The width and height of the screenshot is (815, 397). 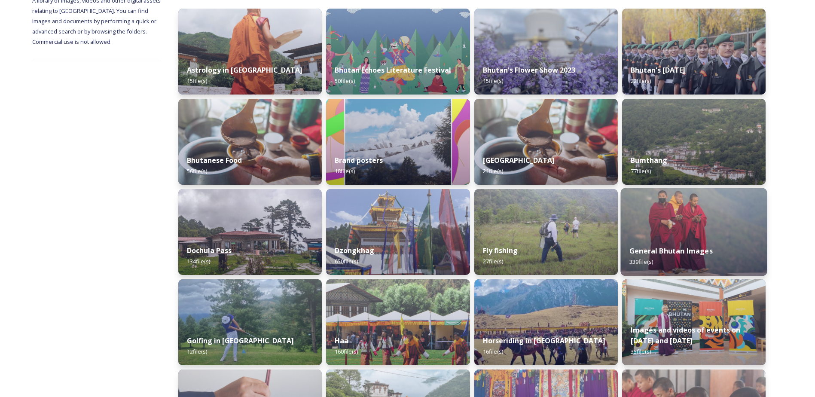 What do you see at coordinates (398, 322) in the screenshot?
I see `img: Haa%2520Summer%2520Festival1.jpeg` at bounding box center [398, 322].